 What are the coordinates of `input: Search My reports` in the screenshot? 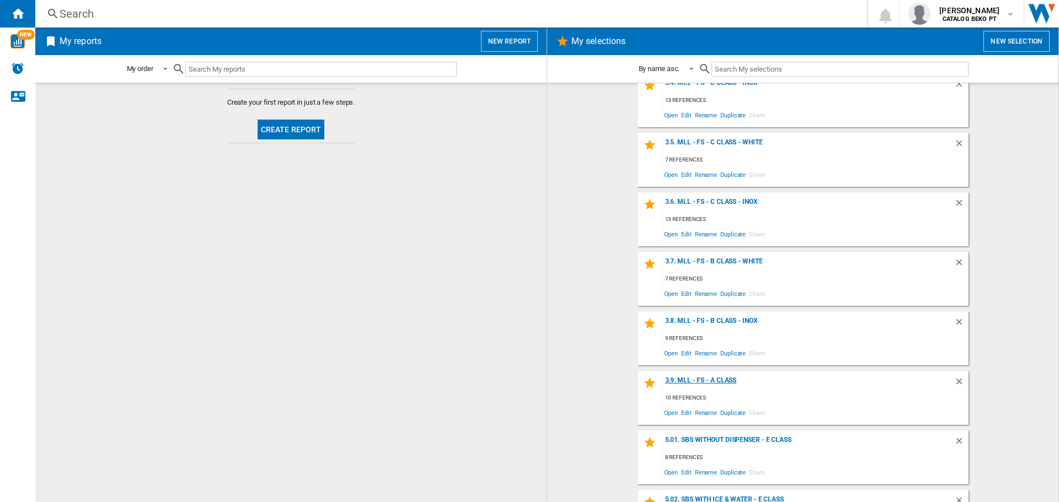 It's located at (321, 69).